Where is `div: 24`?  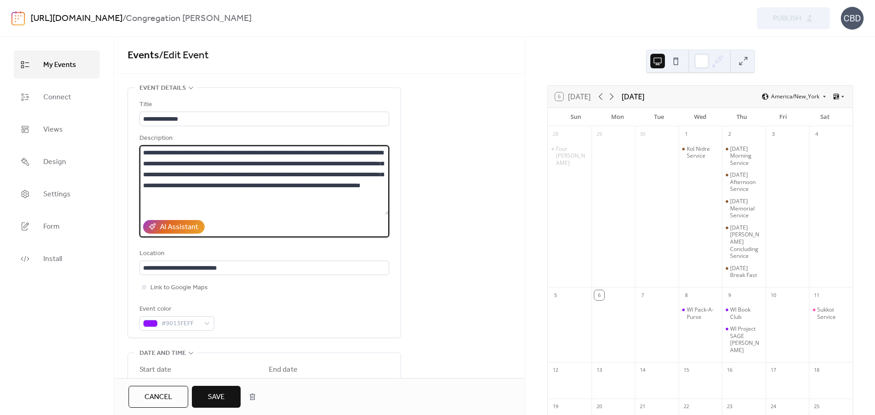 div: 24 is located at coordinates (774, 407).